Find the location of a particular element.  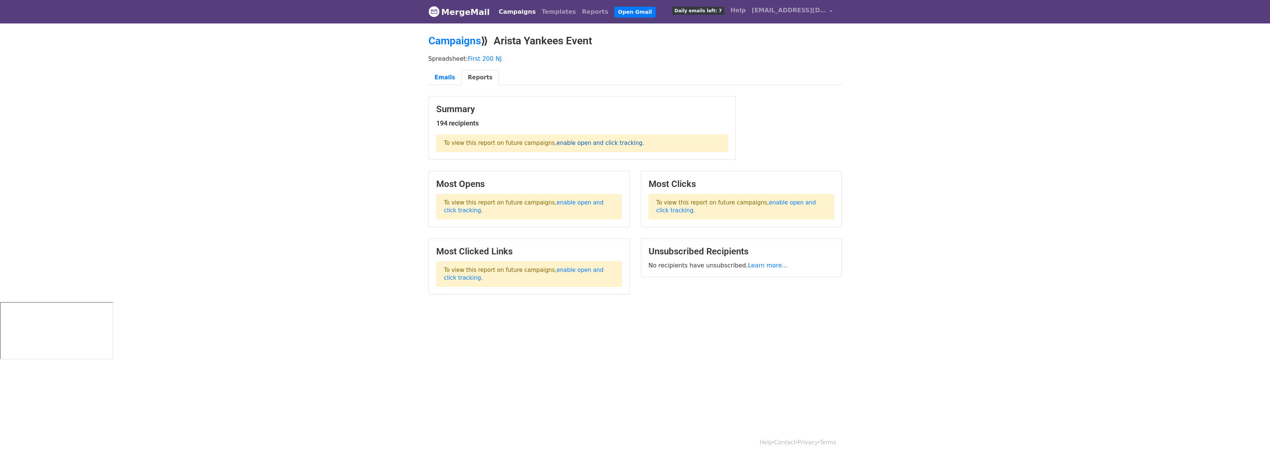

a: enable open and click tracking is located at coordinates (600, 143).